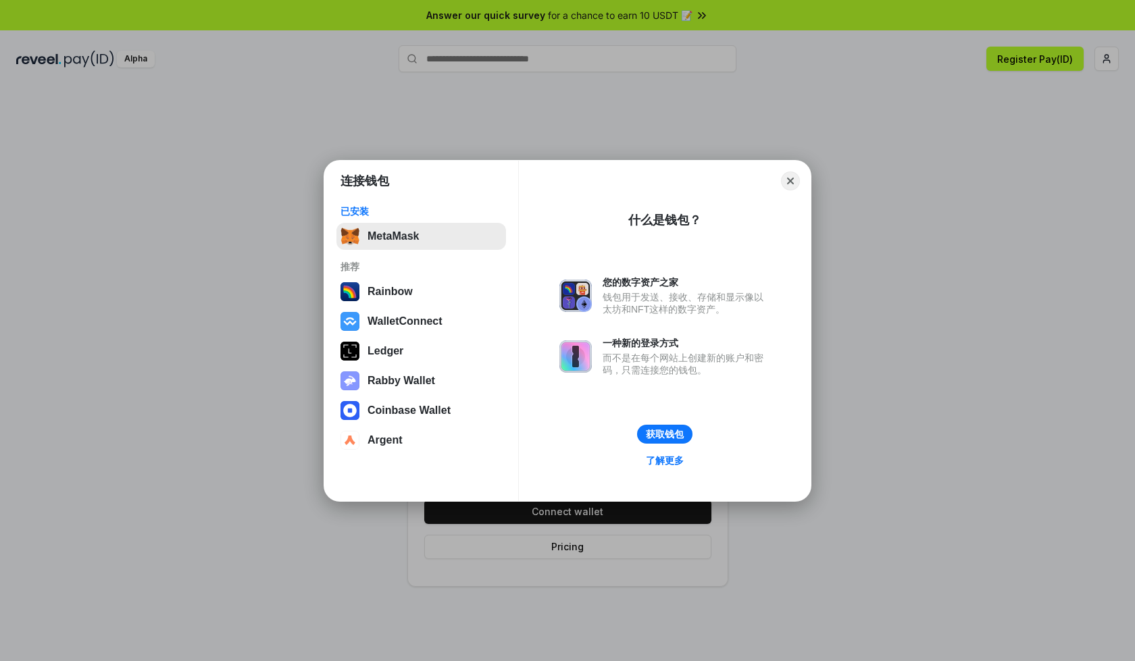 The height and width of the screenshot is (661, 1135). I want to click on button: 获取钱包, so click(665, 434).